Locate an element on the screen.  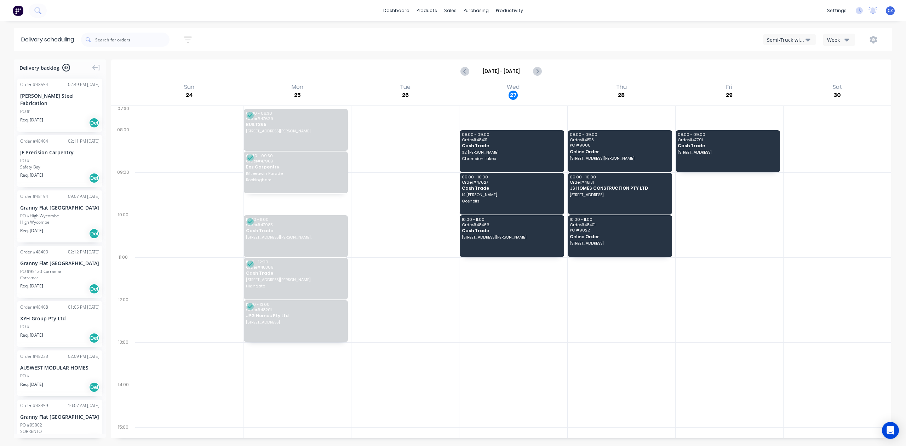
div: Thu is located at coordinates (622, 87).